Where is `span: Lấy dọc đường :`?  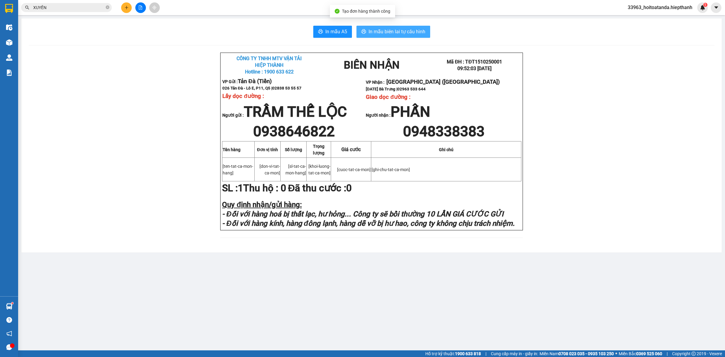 span: Lấy dọc đường : is located at coordinates (243, 96).